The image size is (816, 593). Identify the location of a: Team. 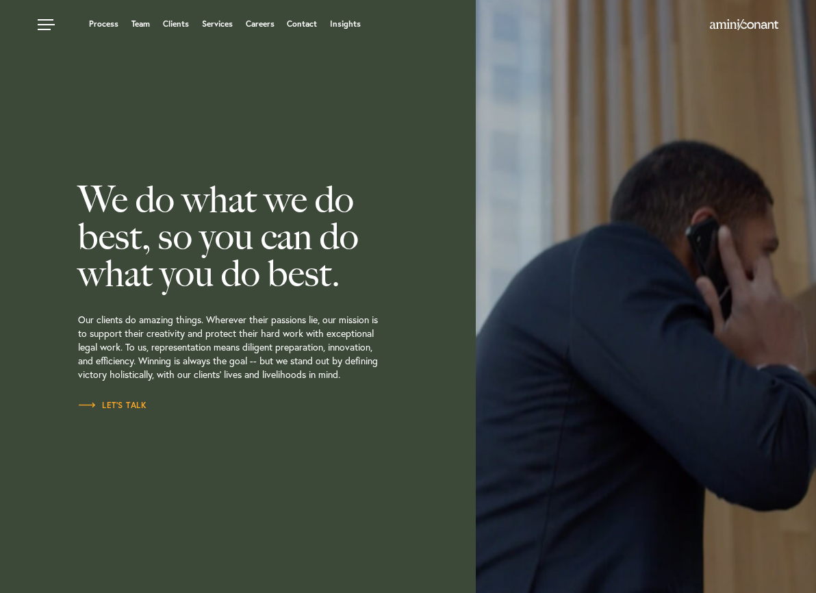
(140, 24).